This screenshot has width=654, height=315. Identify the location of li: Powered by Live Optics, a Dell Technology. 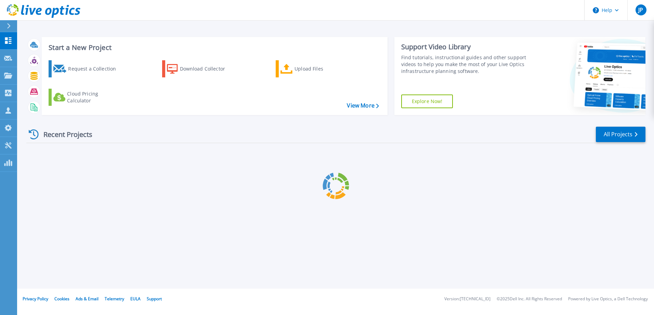
(608, 299).